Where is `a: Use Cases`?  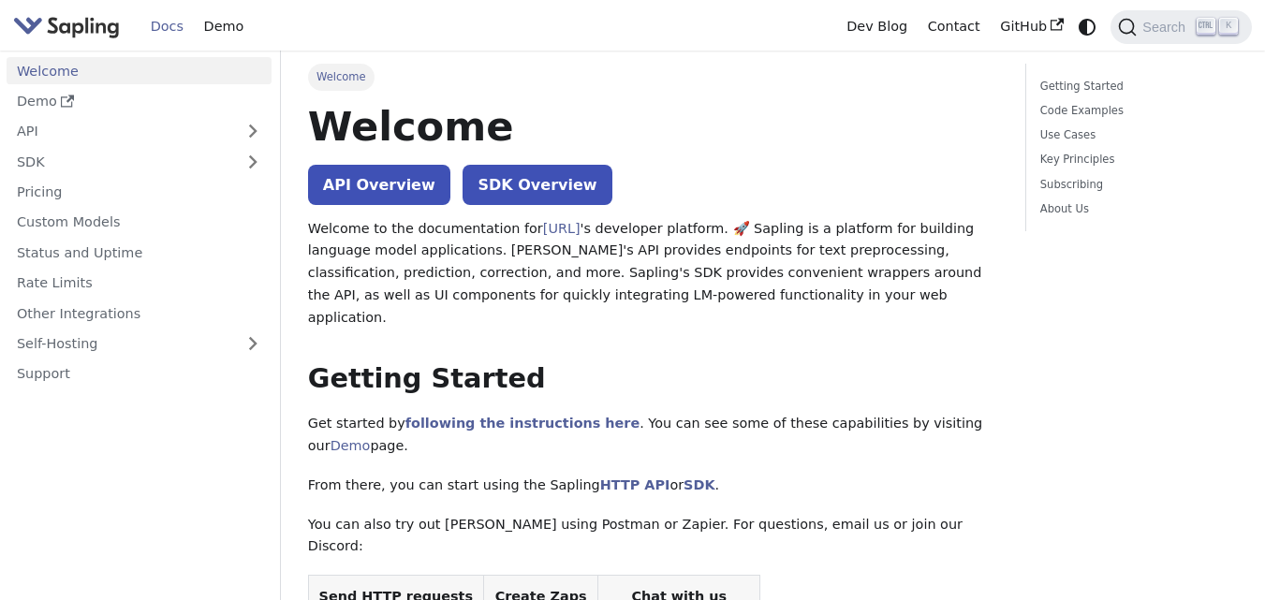 a: Use Cases is located at coordinates (1136, 135).